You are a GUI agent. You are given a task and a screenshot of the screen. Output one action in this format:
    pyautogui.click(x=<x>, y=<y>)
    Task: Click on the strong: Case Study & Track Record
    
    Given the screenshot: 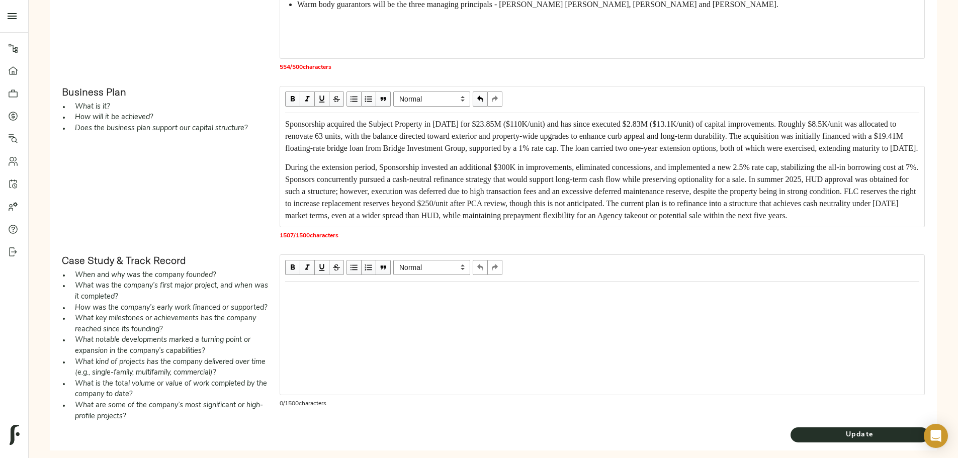 What is the action you would take?
    pyautogui.click(x=124, y=260)
    